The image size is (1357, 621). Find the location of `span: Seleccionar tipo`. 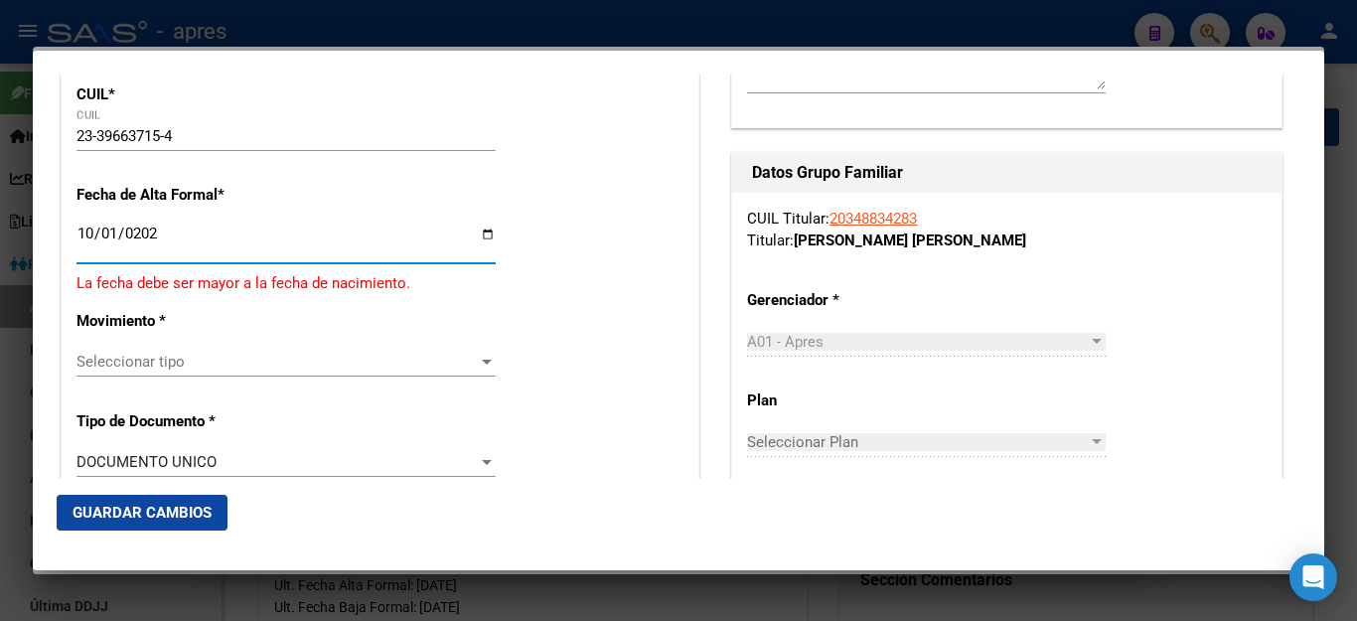

span: Seleccionar tipo is located at coordinates (277, 362).